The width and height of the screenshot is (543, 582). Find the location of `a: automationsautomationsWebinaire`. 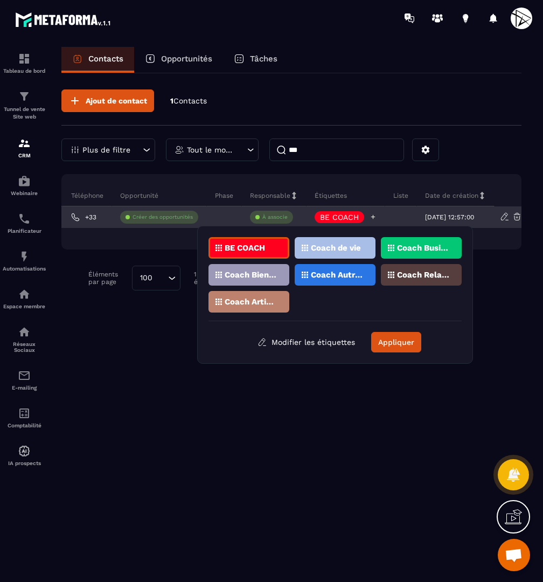

a: automationsautomationsWebinaire is located at coordinates (24, 185).